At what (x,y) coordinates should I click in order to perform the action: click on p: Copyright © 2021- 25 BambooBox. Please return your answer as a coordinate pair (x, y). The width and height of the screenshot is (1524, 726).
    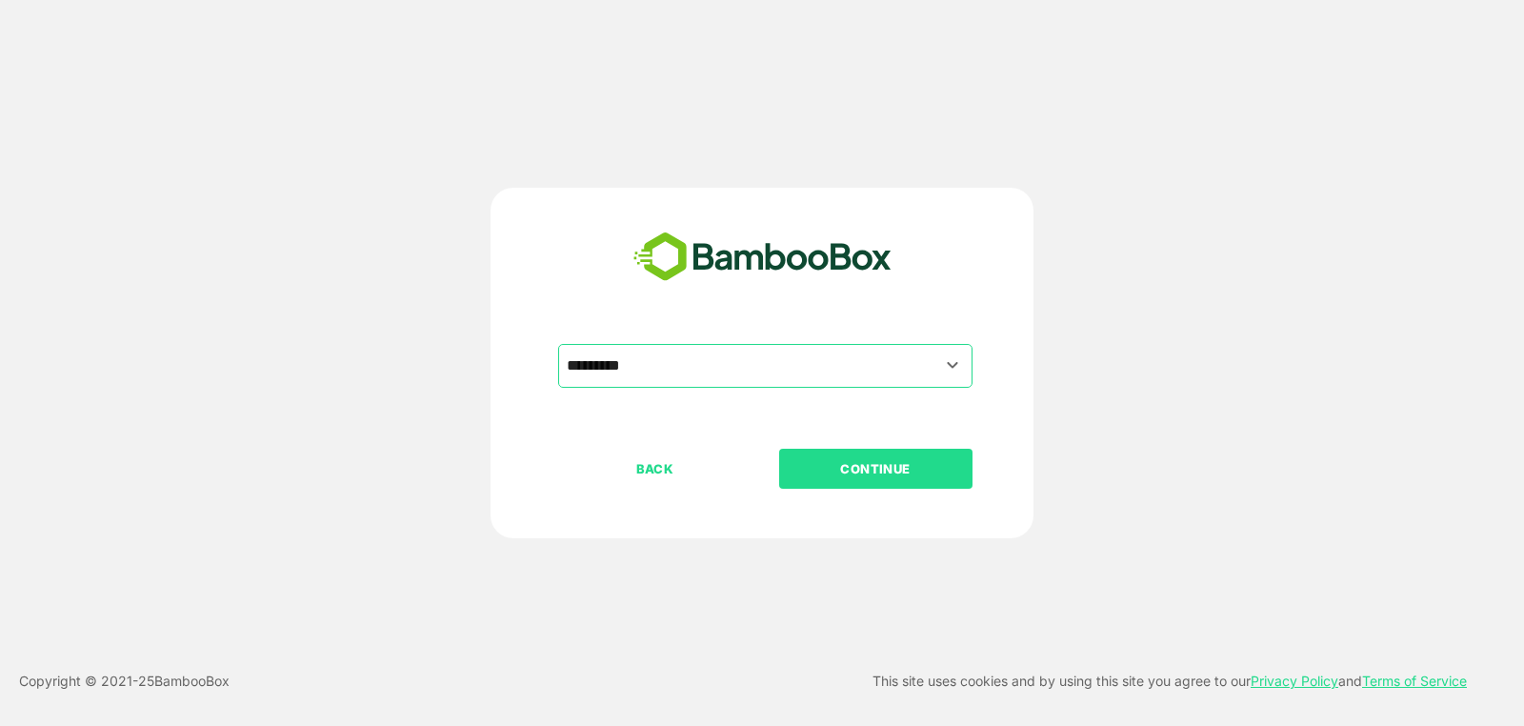
    Looking at the image, I should click on (124, 681).